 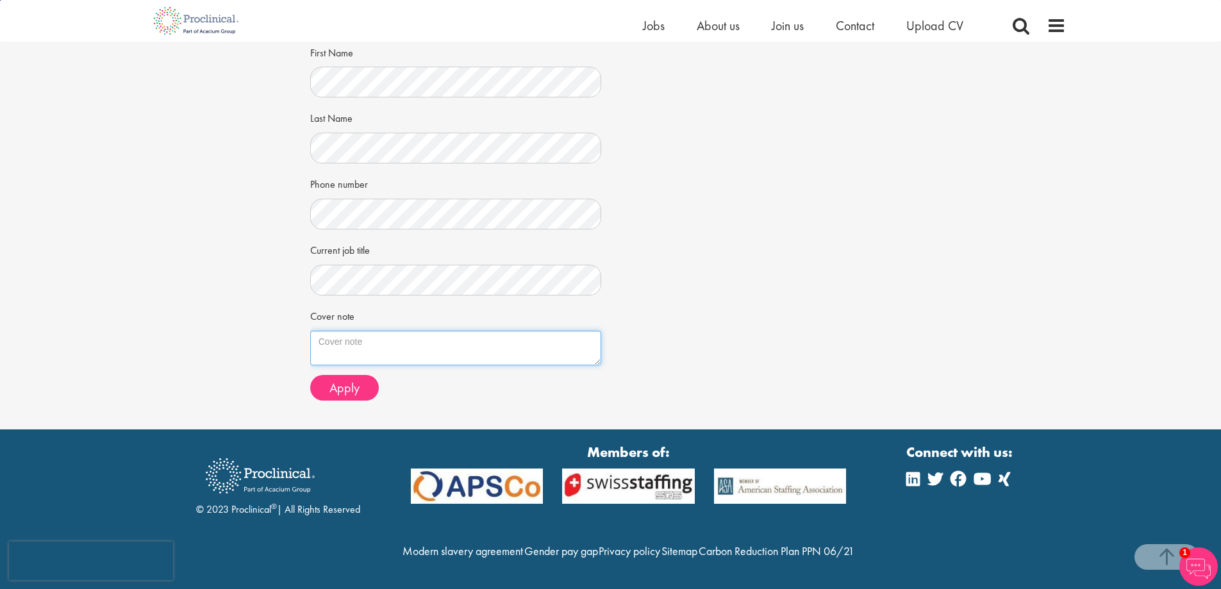 I want to click on div: © 2023 Proclinical | All Rights Reserved, so click(x=278, y=483).